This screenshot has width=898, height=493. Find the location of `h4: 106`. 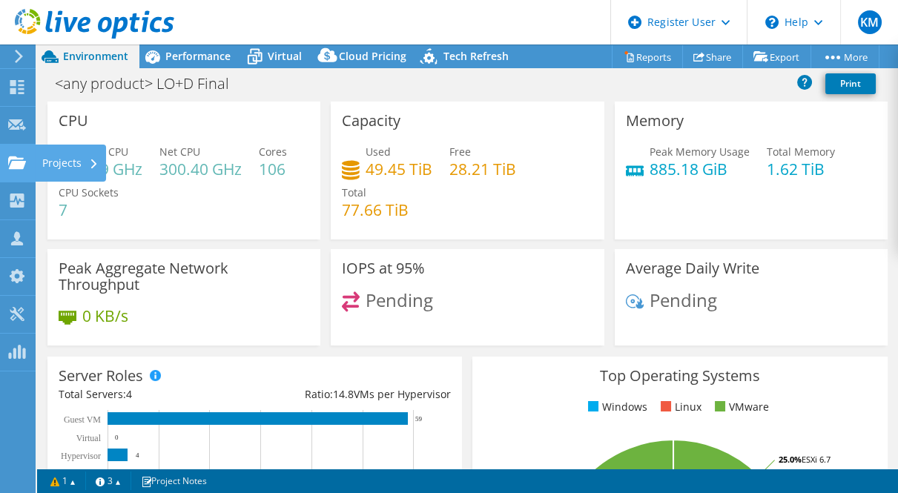

h4: 106 is located at coordinates (273, 169).